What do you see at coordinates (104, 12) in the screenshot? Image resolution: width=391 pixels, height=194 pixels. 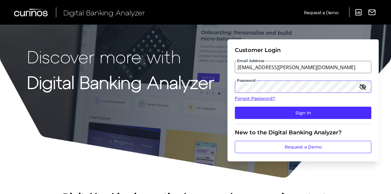 I see `span: Digital Banking Analyzer` at bounding box center [104, 12].